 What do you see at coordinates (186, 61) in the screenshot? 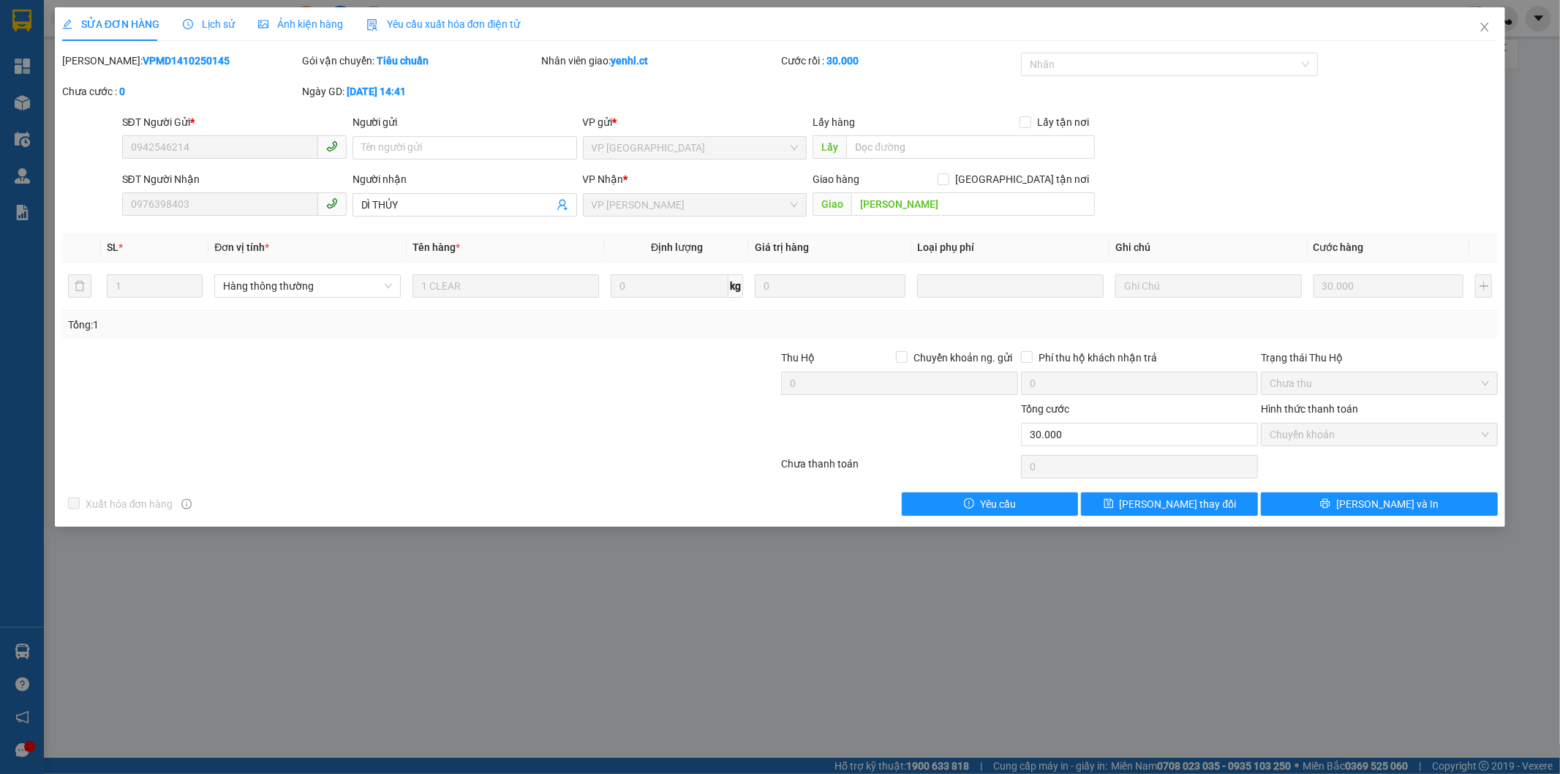
I see `b: VPMD1410250145` at bounding box center [186, 61].